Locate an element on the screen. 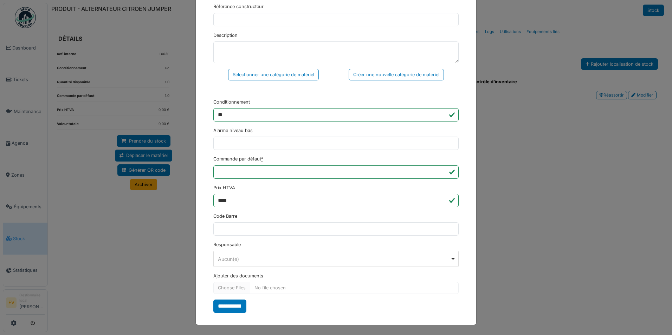 This screenshot has width=672, height=335. label: Code Barre is located at coordinates (225, 216).